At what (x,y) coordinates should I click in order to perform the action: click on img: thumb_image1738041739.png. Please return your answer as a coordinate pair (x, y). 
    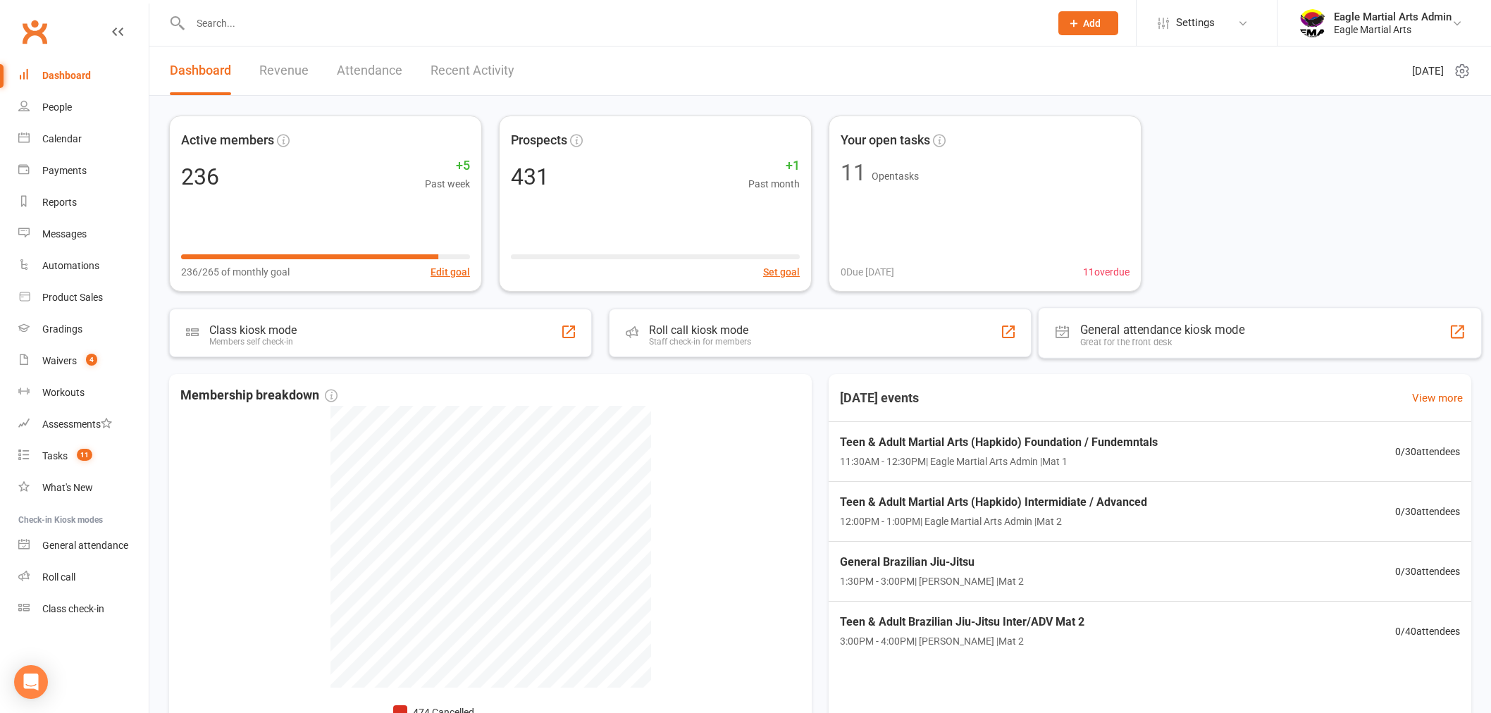
    Looking at the image, I should click on (1313, 23).